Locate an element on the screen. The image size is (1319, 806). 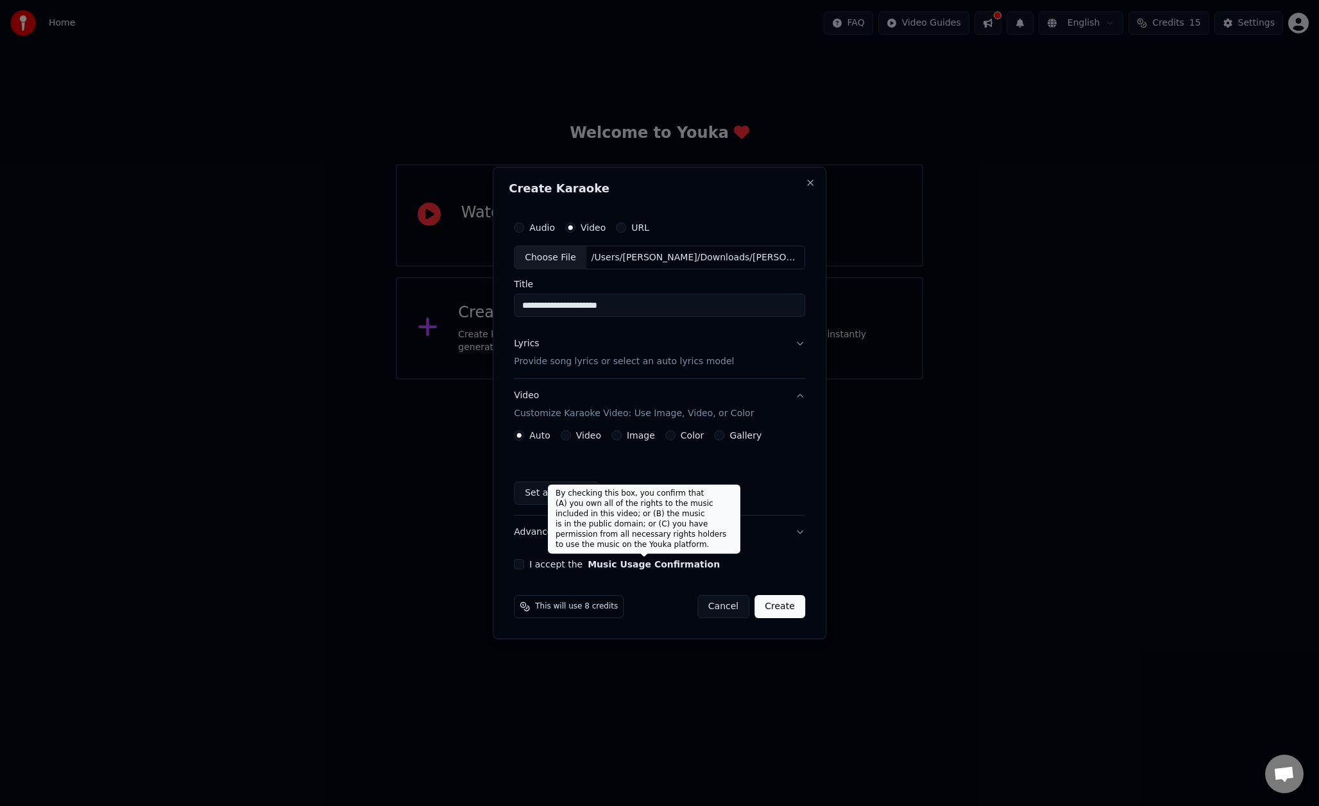
label: URL is located at coordinates (640, 228).